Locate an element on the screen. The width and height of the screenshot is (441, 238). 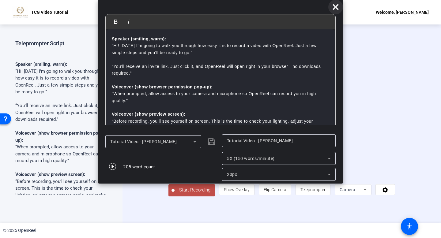
div: © 2025 OpenReel is located at coordinates (20, 231).